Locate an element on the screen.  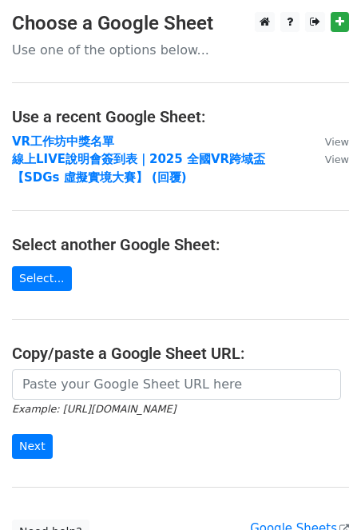
a: Select... is located at coordinates (42, 278).